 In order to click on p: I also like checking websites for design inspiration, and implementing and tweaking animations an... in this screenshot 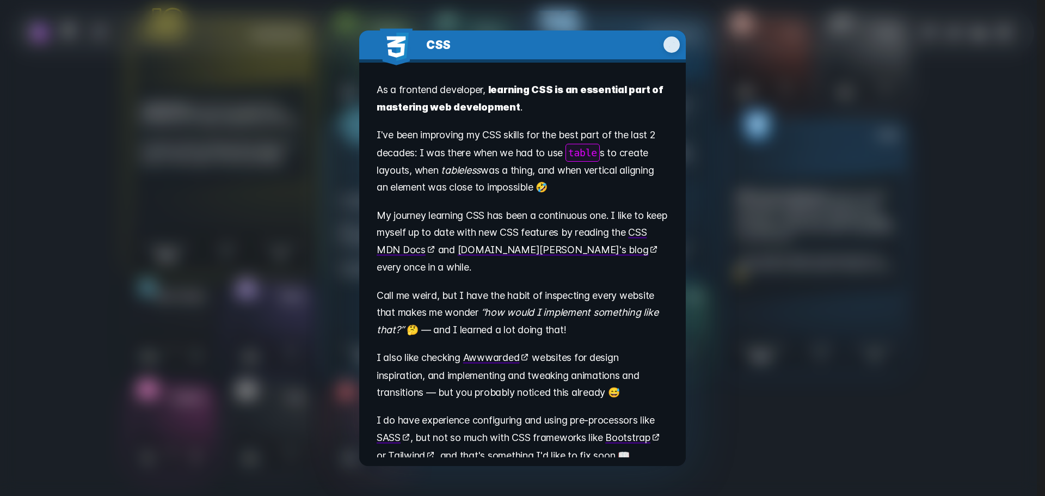, I will do `click(522, 377)`.